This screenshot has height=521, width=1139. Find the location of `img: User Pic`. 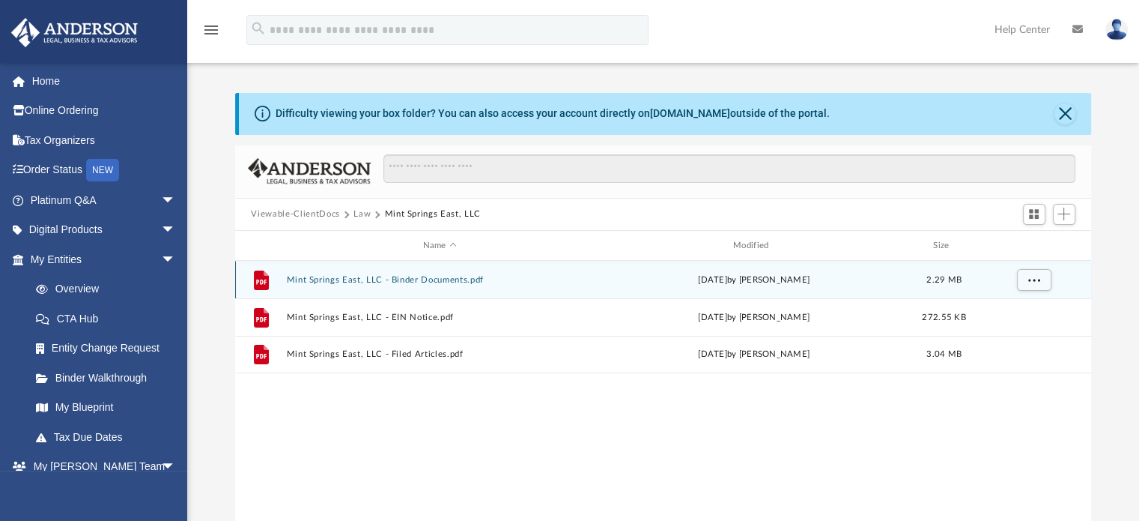

img: User Pic is located at coordinates (1117, 29).